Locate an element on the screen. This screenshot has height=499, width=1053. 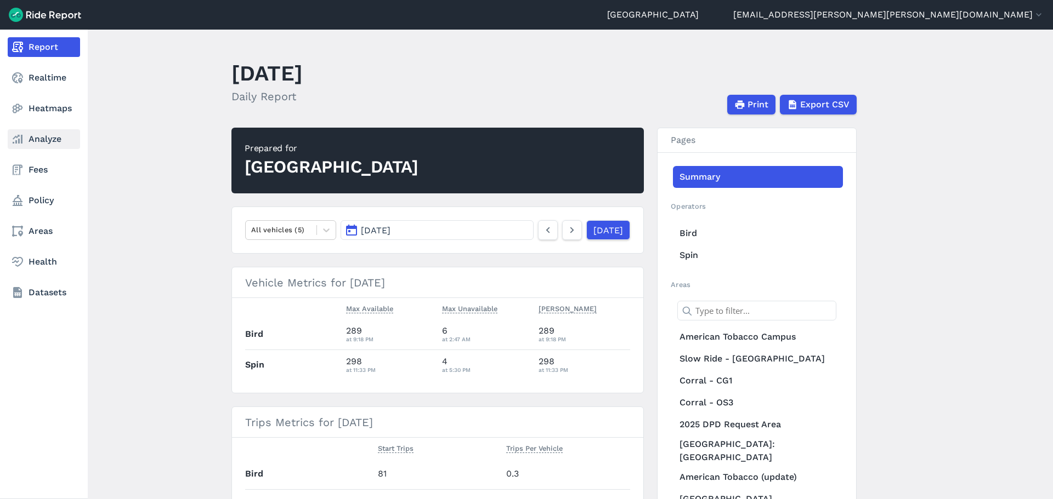
th: Spin is located at coordinates (293, 365).